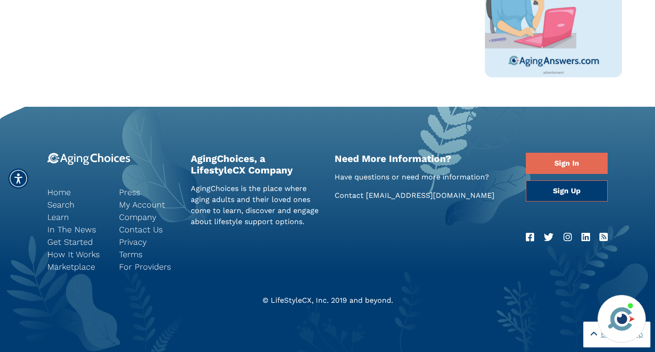 The image size is (655, 352). What do you see at coordinates (148, 204) in the screenshot?
I see `a: My Account` at bounding box center [148, 204].